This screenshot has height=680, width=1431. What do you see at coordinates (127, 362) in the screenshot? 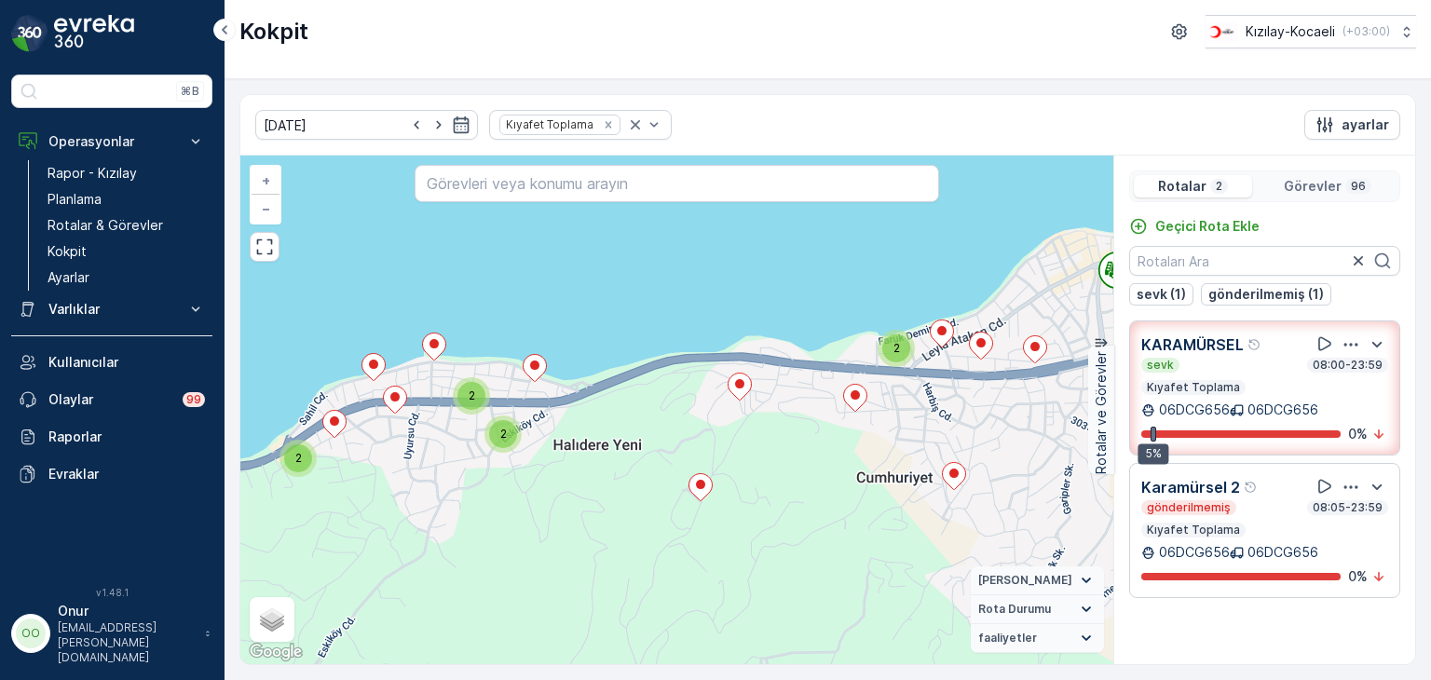
I see `p: Kullanıcılar` at bounding box center [127, 362].